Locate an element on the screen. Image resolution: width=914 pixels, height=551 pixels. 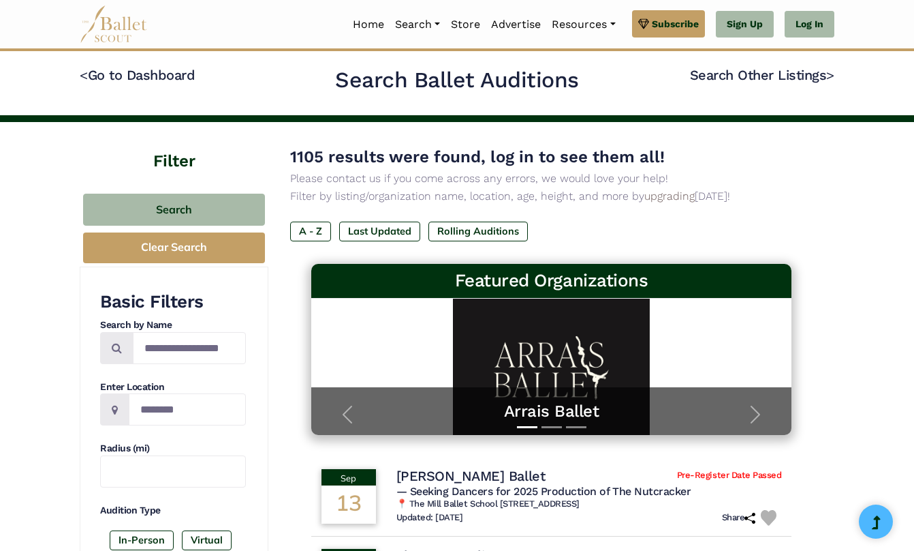
h3: Featured Organizations is located at coordinates (552, 281).